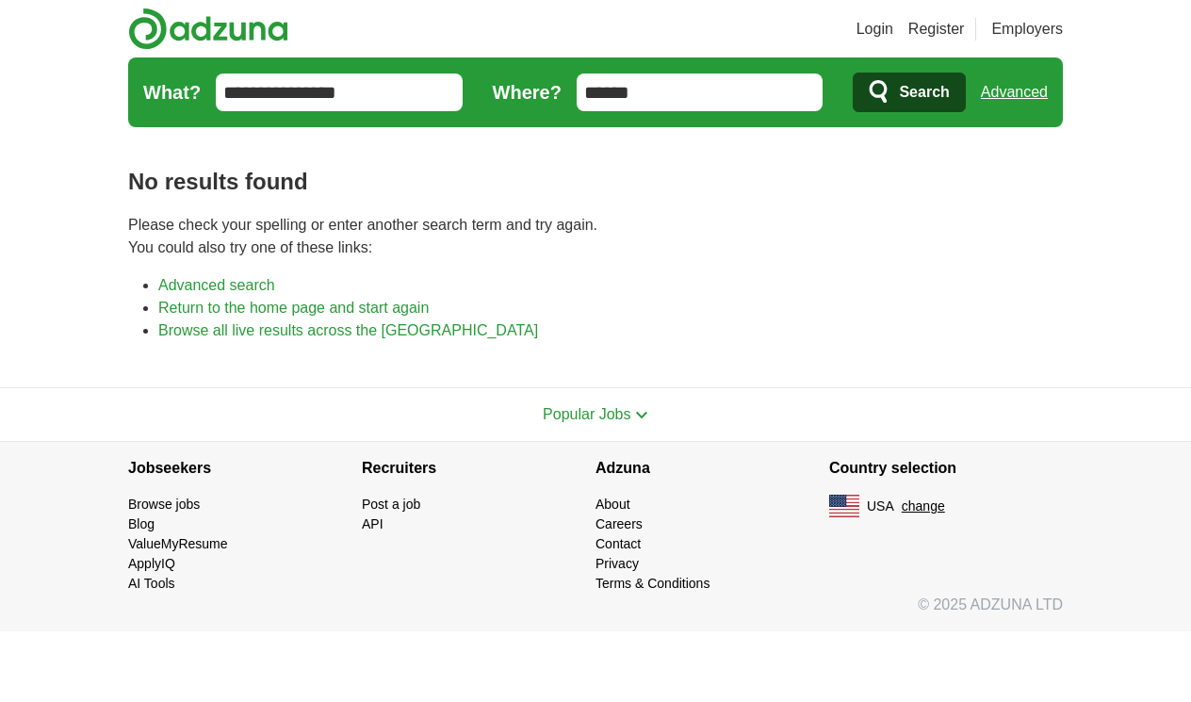 Image resolution: width=1191 pixels, height=702 pixels. Describe the element at coordinates (372, 524) in the screenshot. I see `a: API` at that location.